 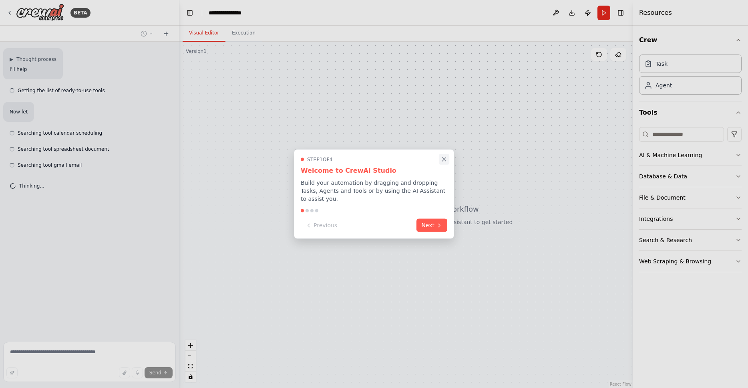 I want to click on p: Build your automation by dragging and dropping Tasks, Agents and Tools or by using the AI Assista..., so click(x=374, y=191).